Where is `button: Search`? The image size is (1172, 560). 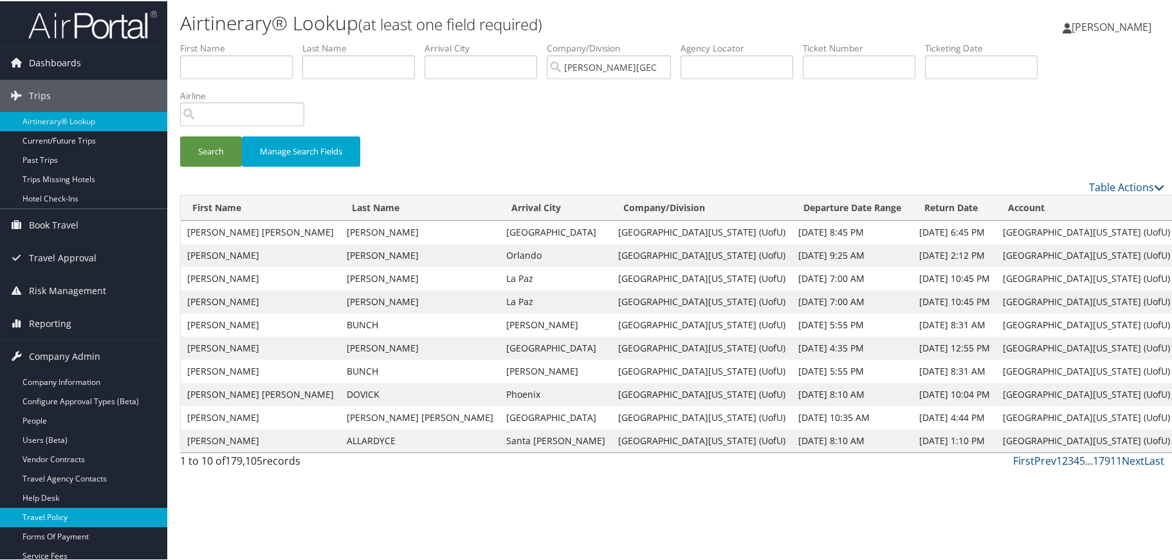
button: Search is located at coordinates (211, 150).